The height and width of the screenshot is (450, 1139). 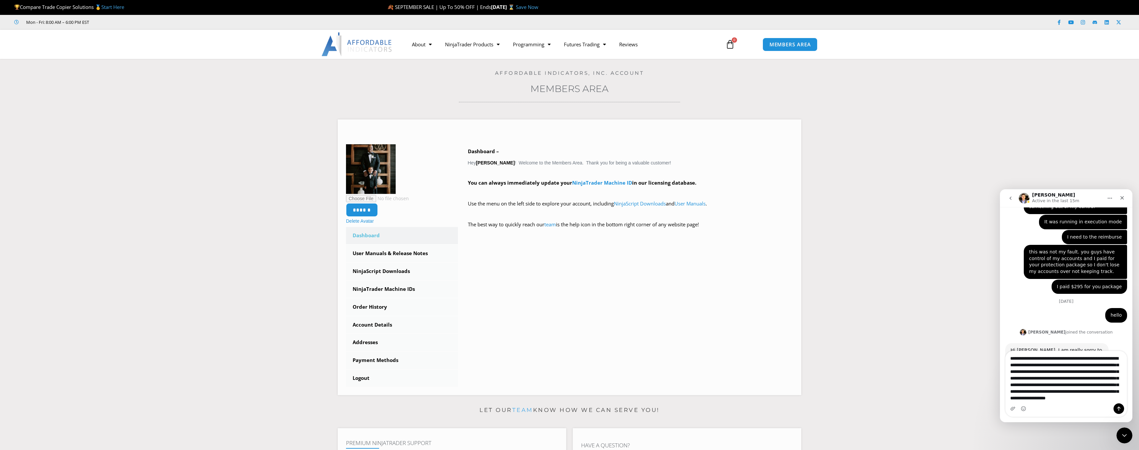 I want to click on a: NinjaTrader Products, so click(x=472, y=44).